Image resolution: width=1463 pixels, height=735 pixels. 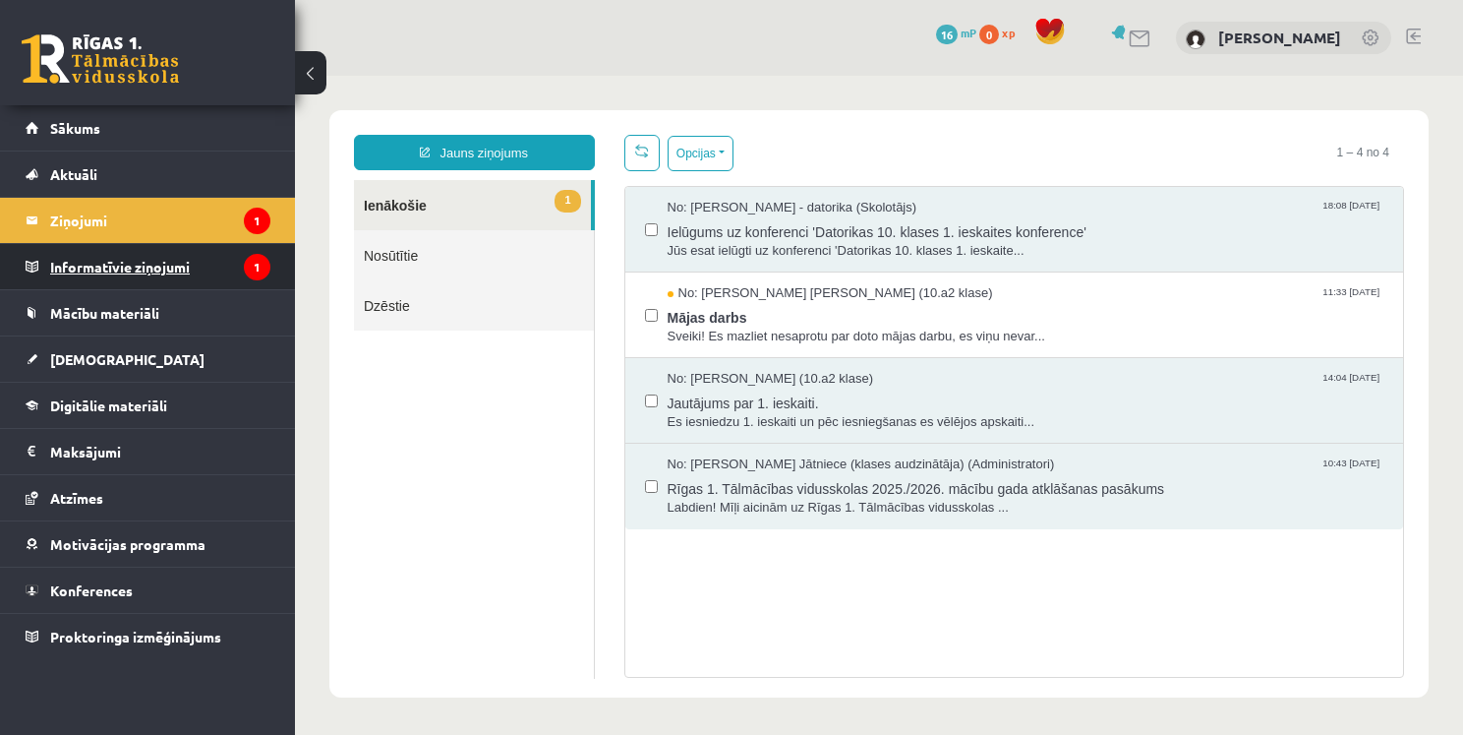 What do you see at coordinates (947, 34) in the screenshot?
I see `span: 16` at bounding box center [947, 34].